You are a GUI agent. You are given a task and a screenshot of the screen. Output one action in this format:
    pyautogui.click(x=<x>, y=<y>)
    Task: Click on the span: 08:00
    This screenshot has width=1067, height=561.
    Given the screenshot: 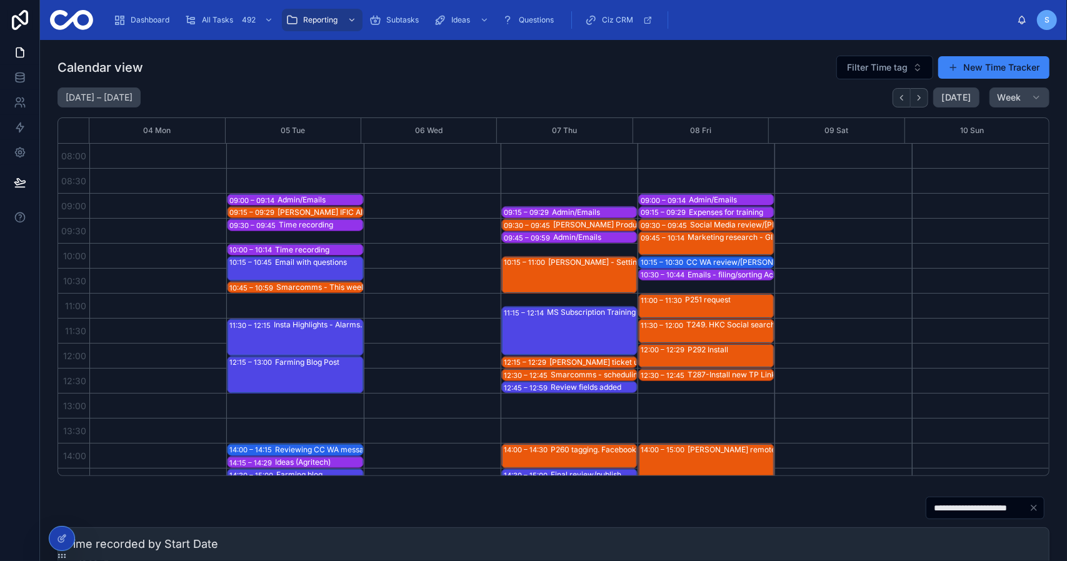 What is the action you would take?
    pyautogui.click(x=74, y=156)
    